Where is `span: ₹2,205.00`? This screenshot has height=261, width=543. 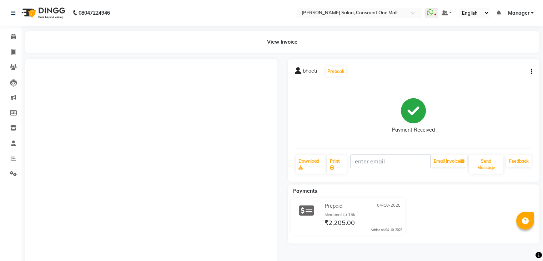 span: ₹2,205.00 is located at coordinates (340, 223).